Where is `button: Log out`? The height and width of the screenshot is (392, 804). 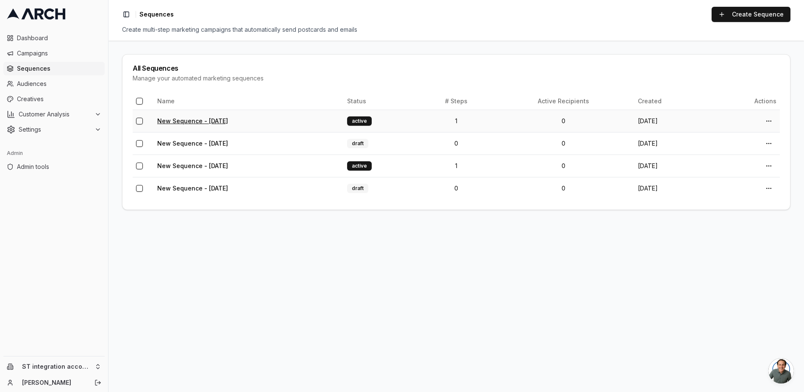 button: Log out is located at coordinates (98, 383).